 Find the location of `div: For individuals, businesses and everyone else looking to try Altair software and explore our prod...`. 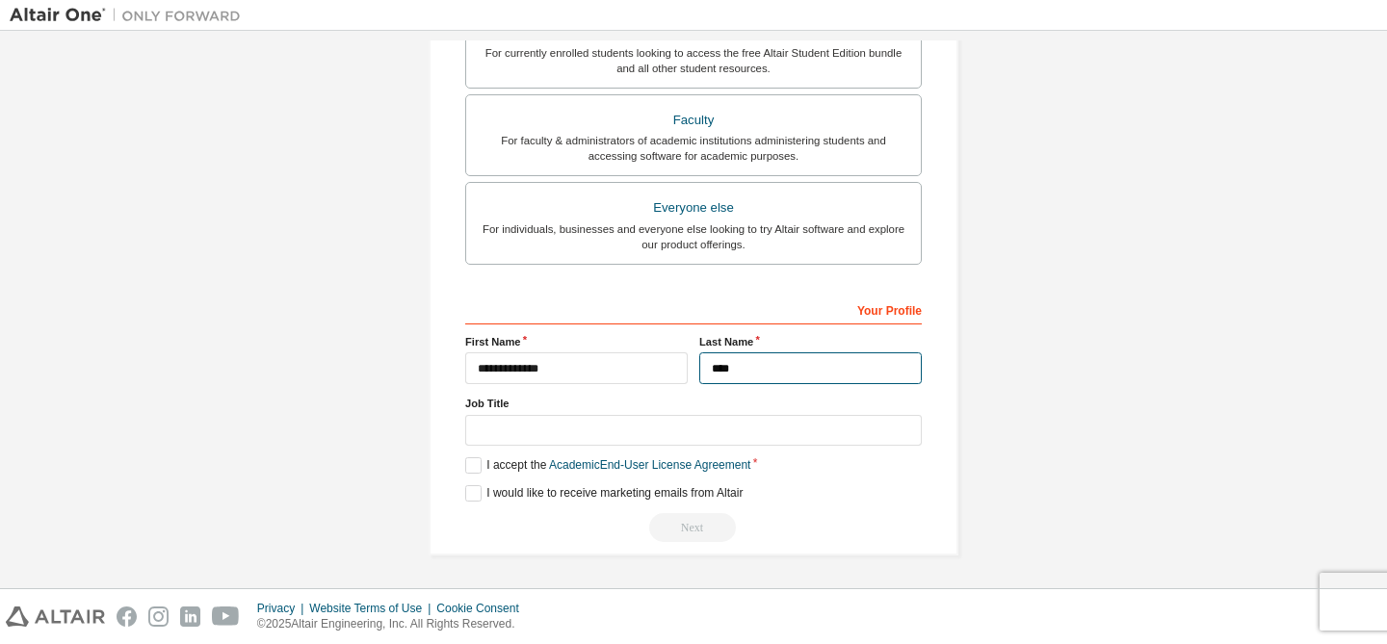

div: For individuals, businesses and everyone else looking to try Altair software and explore our prod... is located at coordinates (693, 237).